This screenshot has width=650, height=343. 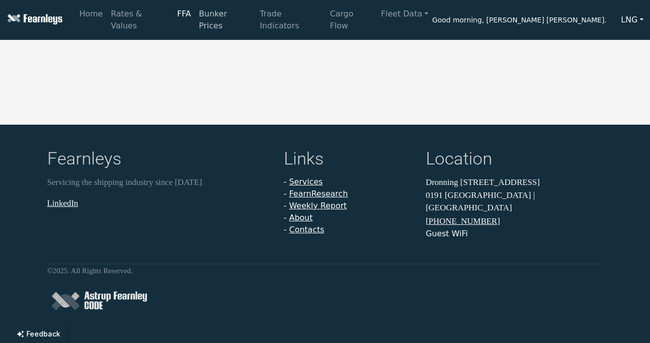 What do you see at coordinates (159, 160) in the screenshot?
I see `h4: Fearnleys` at bounding box center [159, 160].